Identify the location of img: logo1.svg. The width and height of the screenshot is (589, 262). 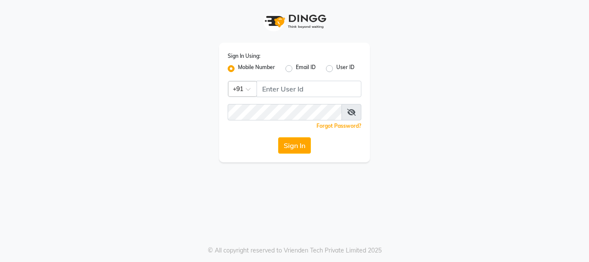
(294, 21).